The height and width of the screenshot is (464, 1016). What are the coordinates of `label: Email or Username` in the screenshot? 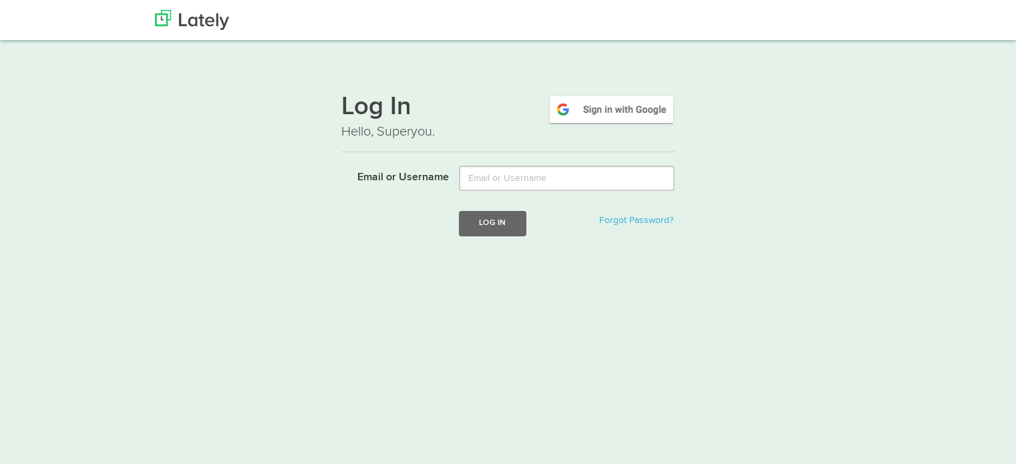 It's located at (390, 176).